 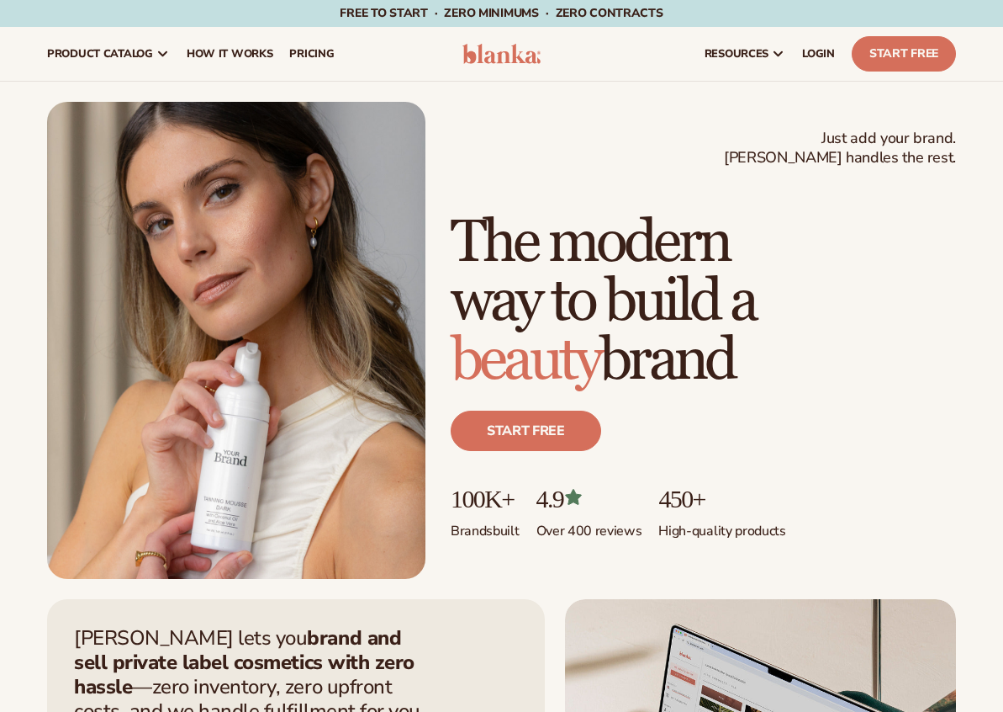 What do you see at coordinates (590, 498) in the screenshot?
I see `p: 4.9` at bounding box center [590, 498].